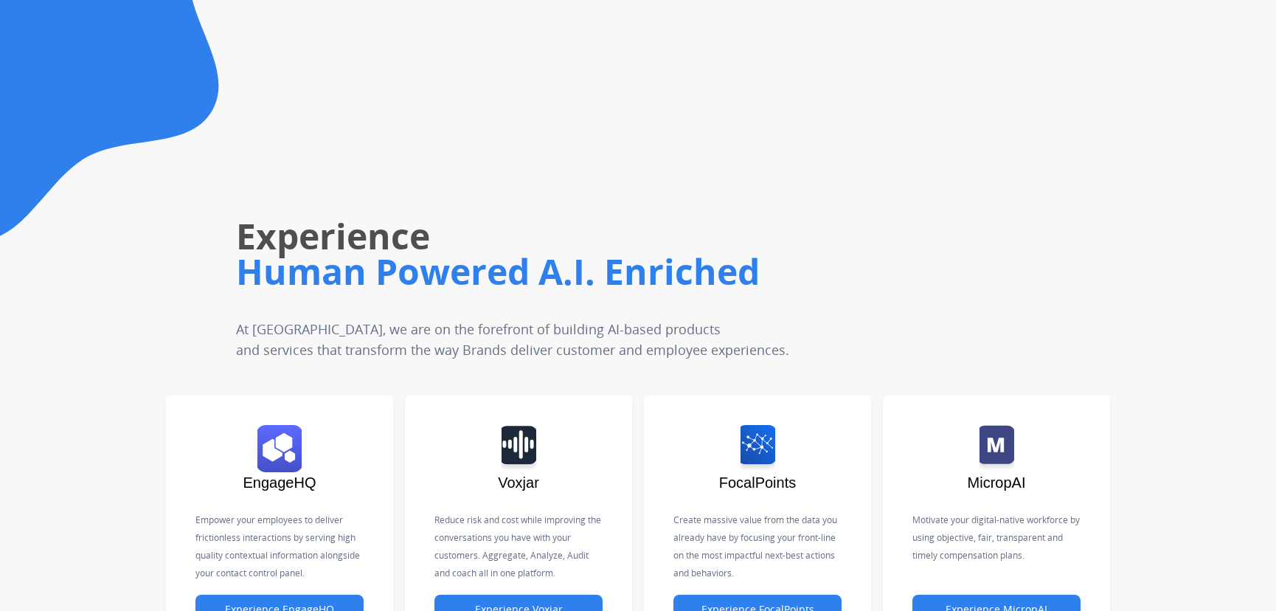 This screenshot has width=1276, height=611. What do you see at coordinates (518, 546) in the screenshot?
I see `p: Reduce risk and cost while improving the conversations you have with your customers. Aggregate, A...` at bounding box center [518, 546].